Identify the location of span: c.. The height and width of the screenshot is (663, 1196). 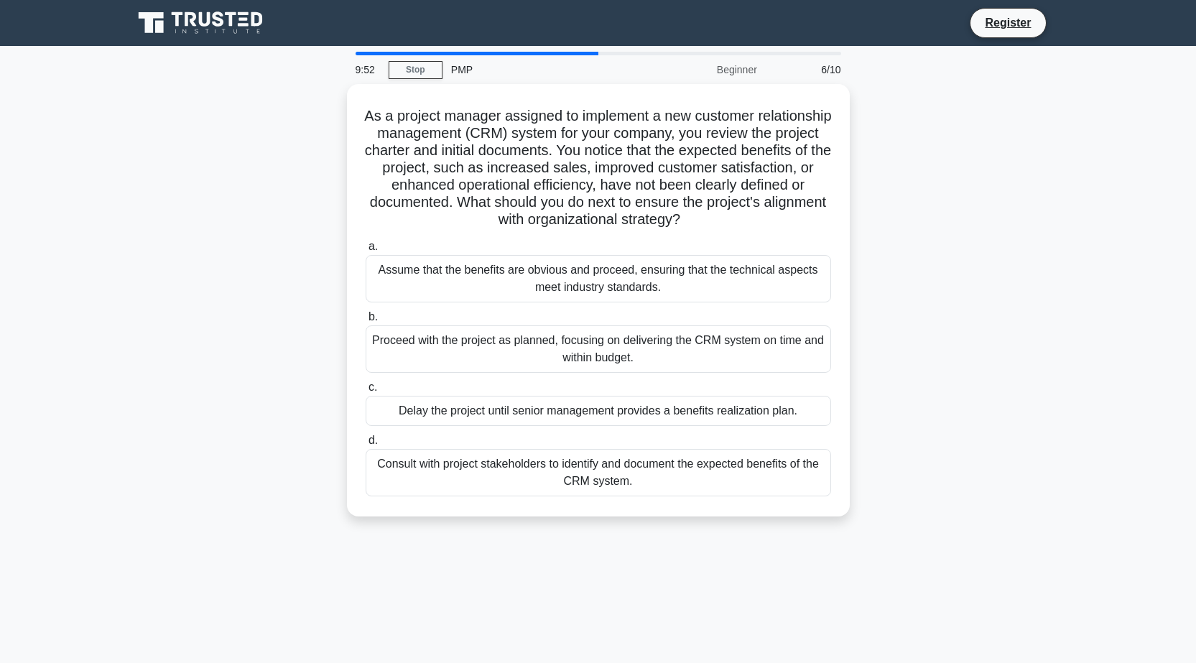
(373, 386).